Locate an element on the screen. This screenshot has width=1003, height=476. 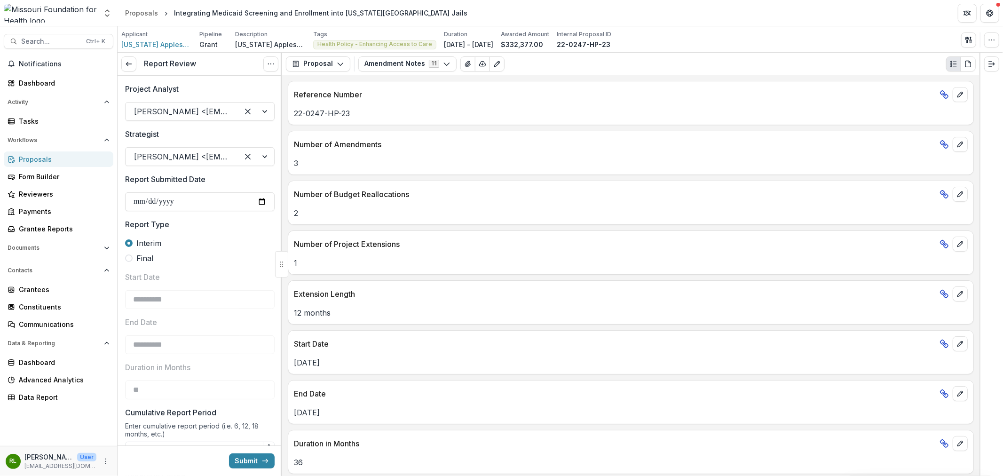
span: Notifications is located at coordinates (64, 64).